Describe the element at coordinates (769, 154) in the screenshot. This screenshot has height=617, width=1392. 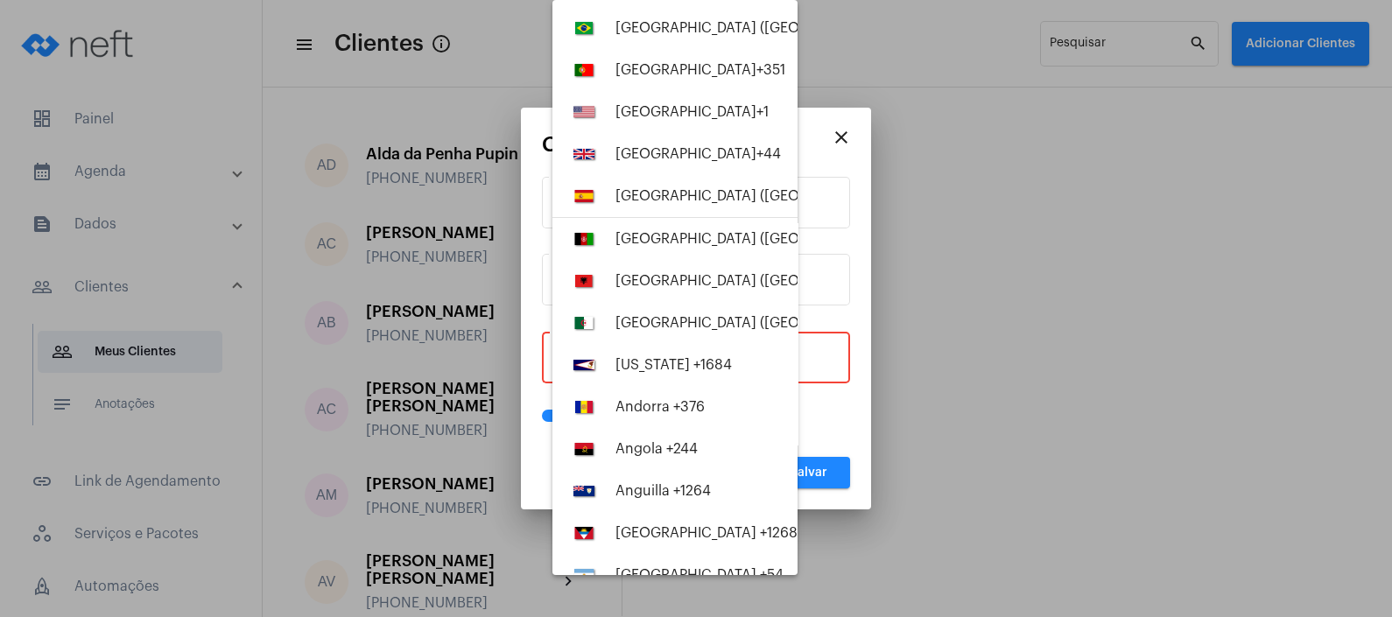
I see `span: +44` at that location.